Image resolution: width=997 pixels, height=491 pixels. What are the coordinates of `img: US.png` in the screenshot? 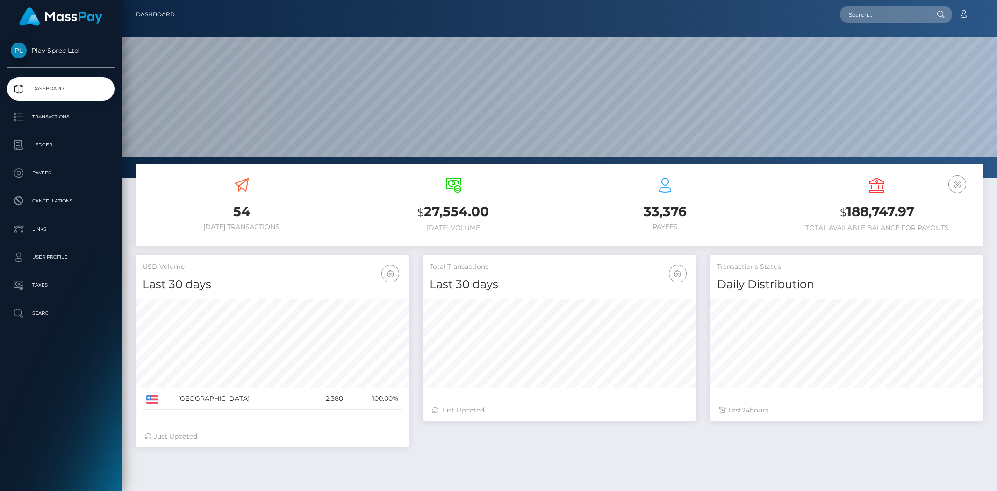 It's located at (152, 399).